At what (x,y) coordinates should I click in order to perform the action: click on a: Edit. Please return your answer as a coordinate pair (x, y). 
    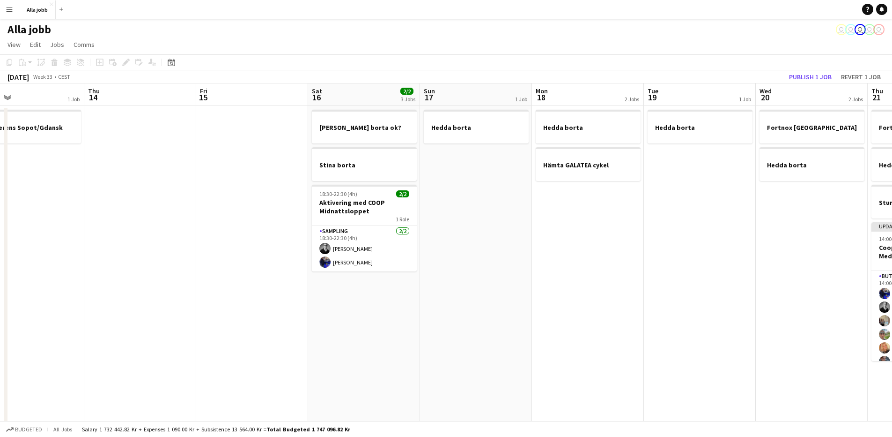
    Looking at the image, I should click on (35, 44).